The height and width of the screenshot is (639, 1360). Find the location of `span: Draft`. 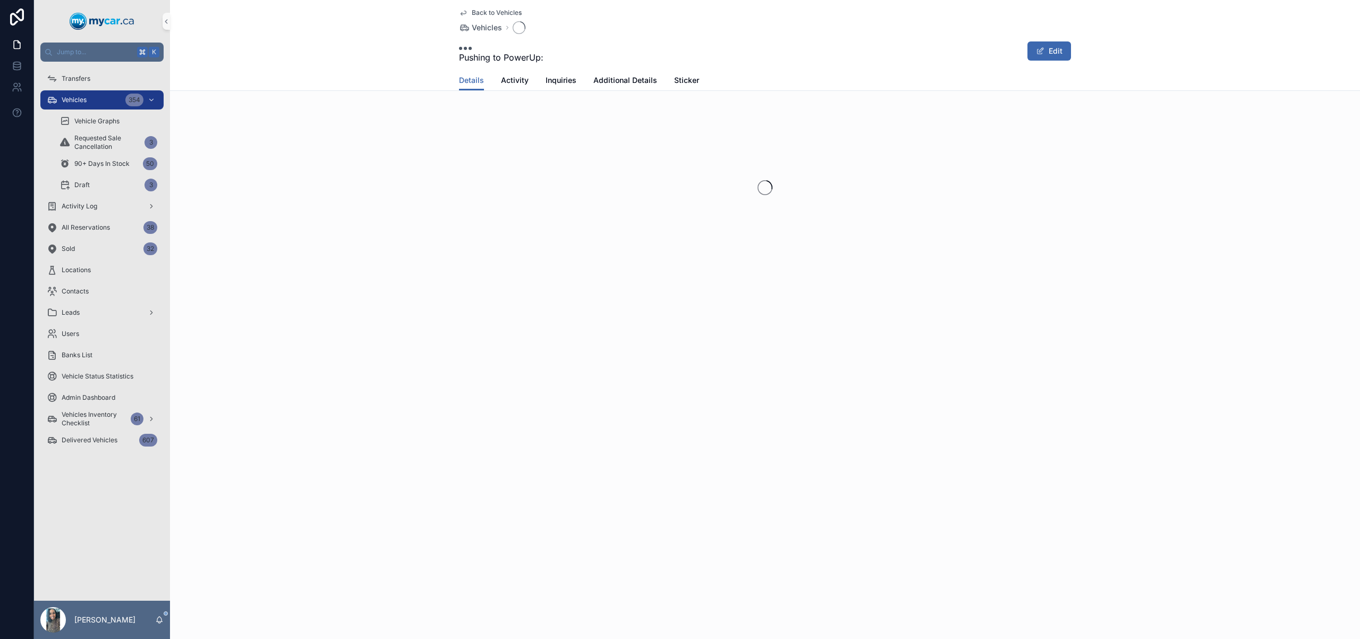

span: Draft is located at coordinates (82, 185).